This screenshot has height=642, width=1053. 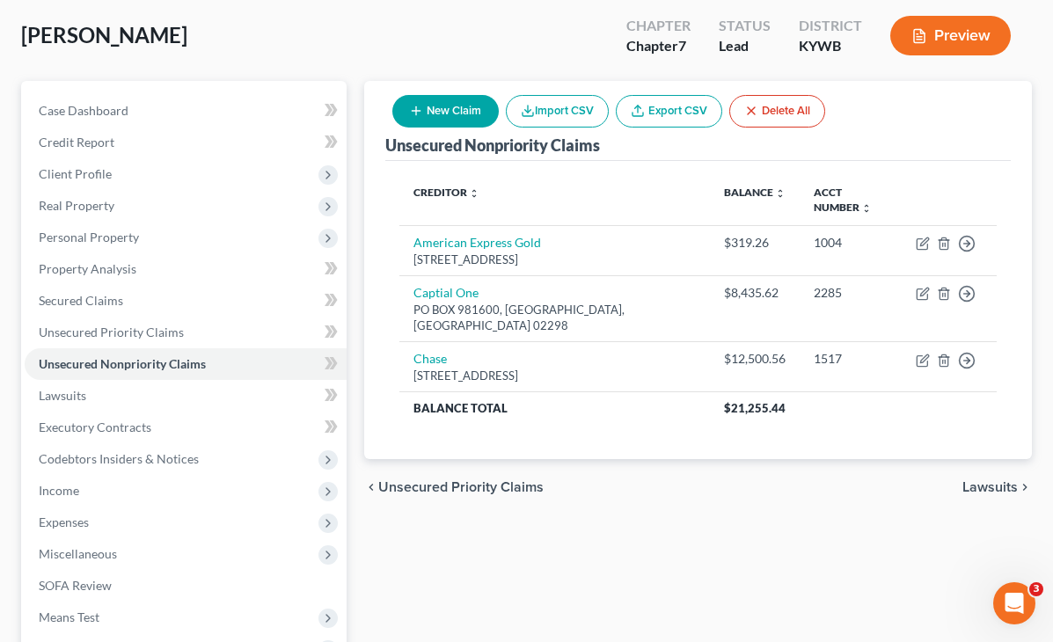 What do you see at coordinates (75, 173) in the screenshot?
I see `span: Client Profile` at bounding box center [75, 173].